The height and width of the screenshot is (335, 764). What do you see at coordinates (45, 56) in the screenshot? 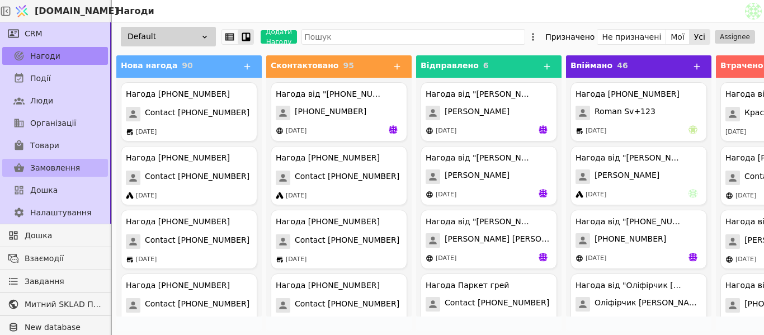
I see `span: Нагоди` at bounding box center [45, 56].